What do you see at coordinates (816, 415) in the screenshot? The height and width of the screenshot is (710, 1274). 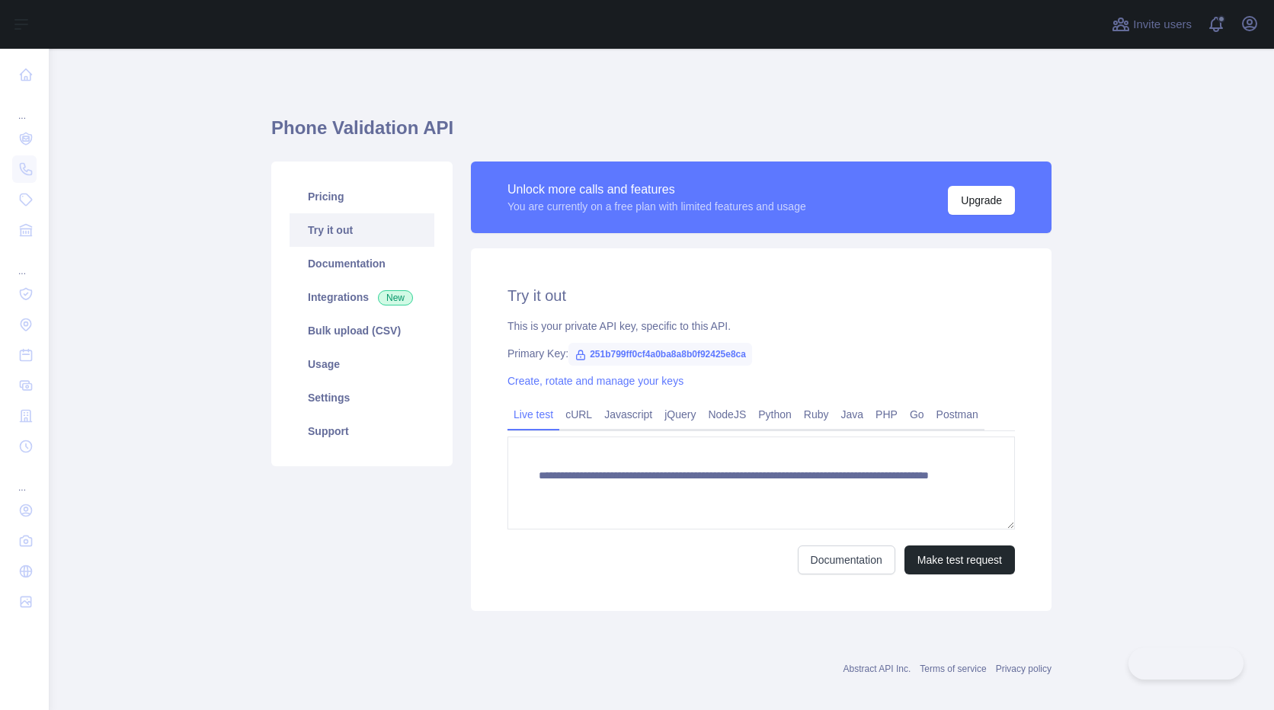 I see `a: Ruby` at bounding box center [816, 415].